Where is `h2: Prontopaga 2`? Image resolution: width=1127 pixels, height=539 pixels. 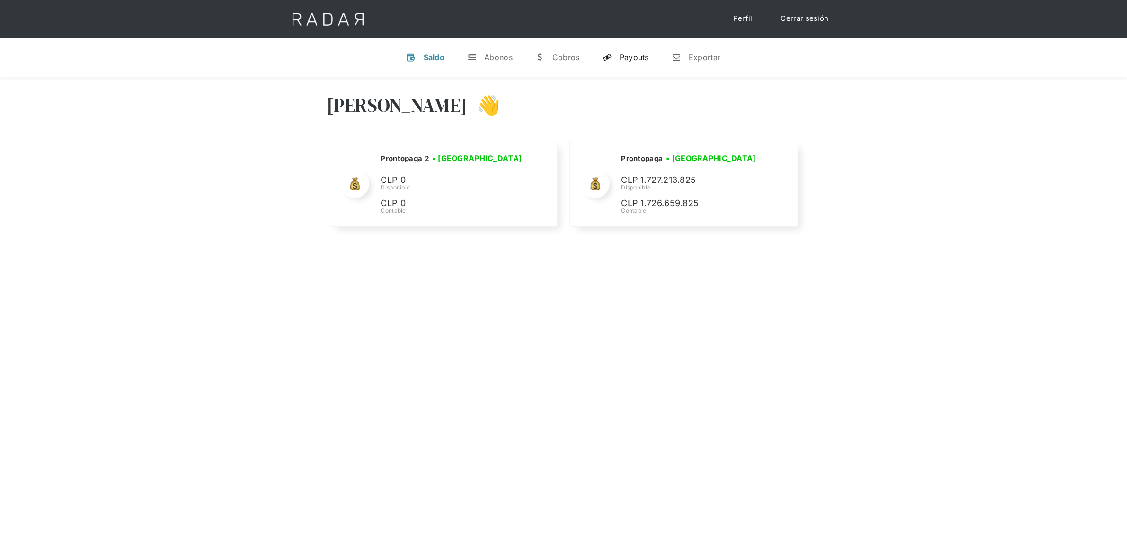 h2: Prontopaga 2 is located at coordinates (405, 159).